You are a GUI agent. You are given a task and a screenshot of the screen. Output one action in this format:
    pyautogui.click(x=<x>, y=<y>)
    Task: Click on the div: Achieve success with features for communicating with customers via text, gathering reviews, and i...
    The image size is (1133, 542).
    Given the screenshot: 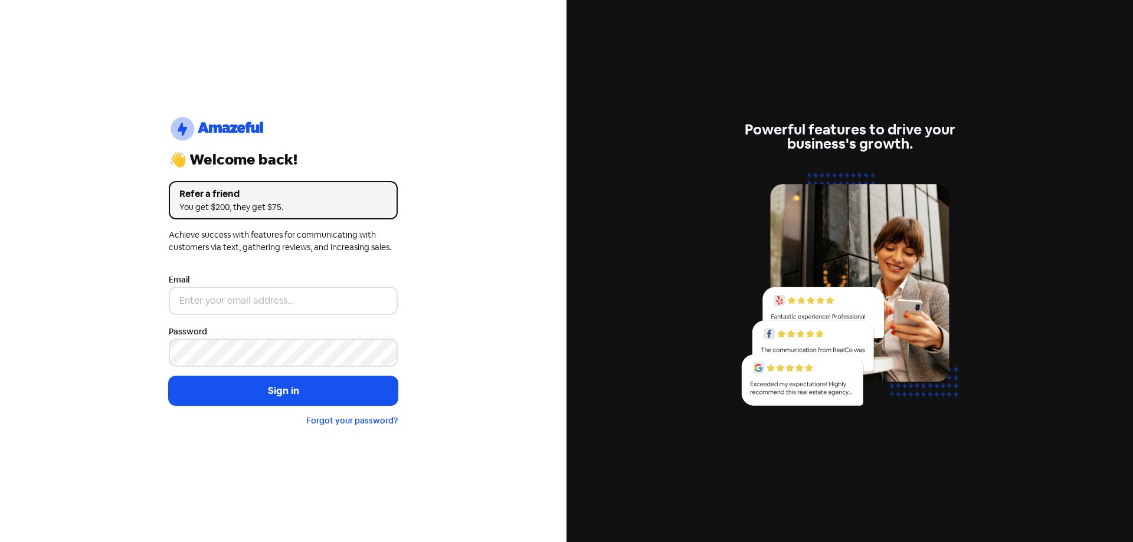 What is the action you would take?
    pyautogui.click(x=283, y=241)
    